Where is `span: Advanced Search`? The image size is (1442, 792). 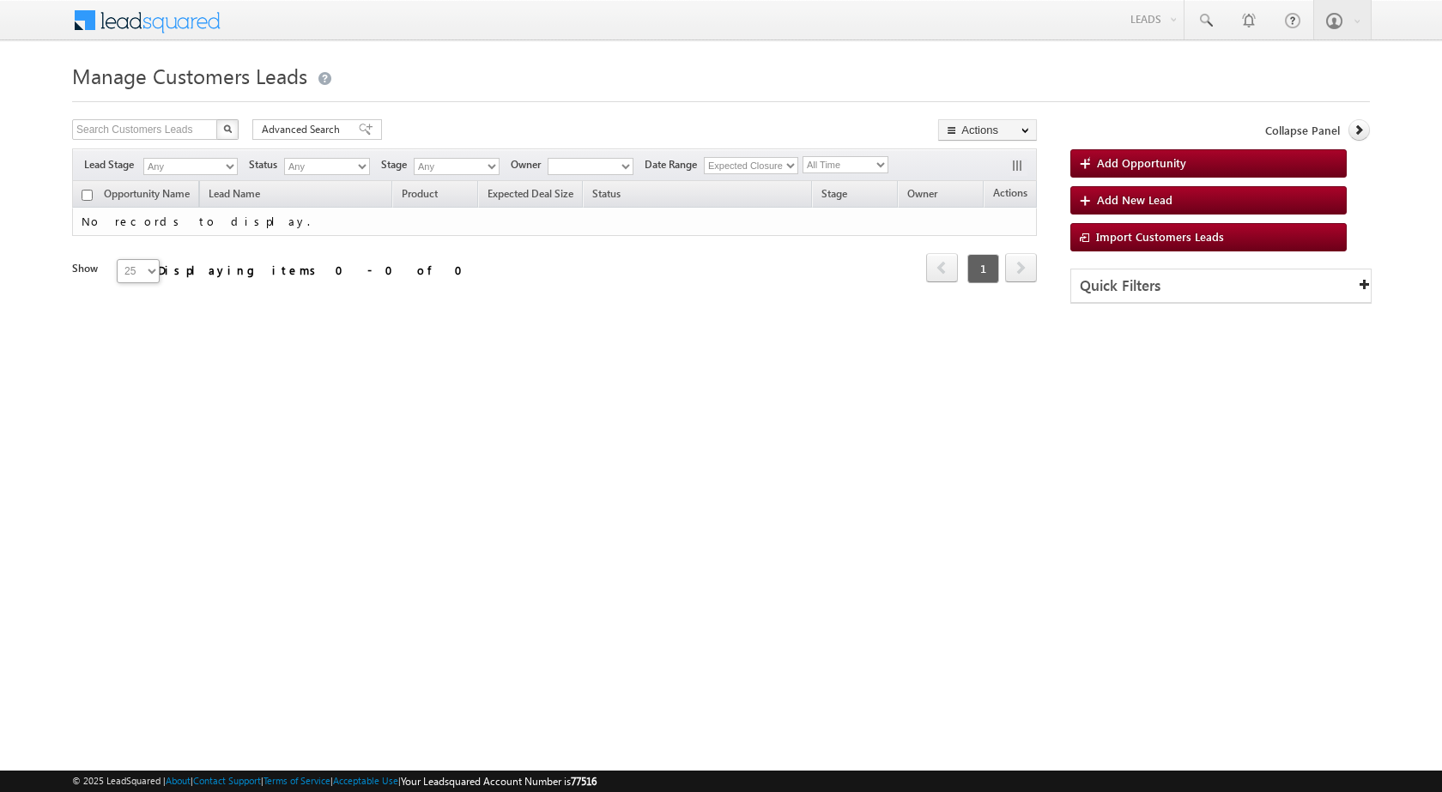 span: Advanced Search is located at coordinates (303, 130).